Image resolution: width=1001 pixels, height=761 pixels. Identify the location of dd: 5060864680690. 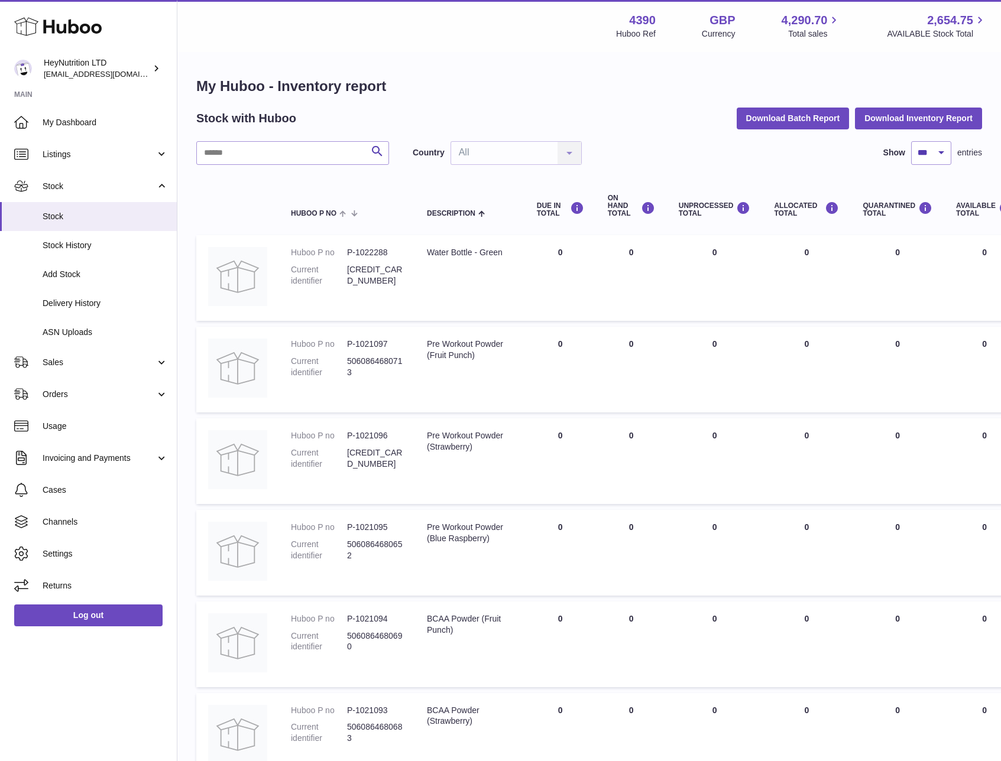
(375, 642).